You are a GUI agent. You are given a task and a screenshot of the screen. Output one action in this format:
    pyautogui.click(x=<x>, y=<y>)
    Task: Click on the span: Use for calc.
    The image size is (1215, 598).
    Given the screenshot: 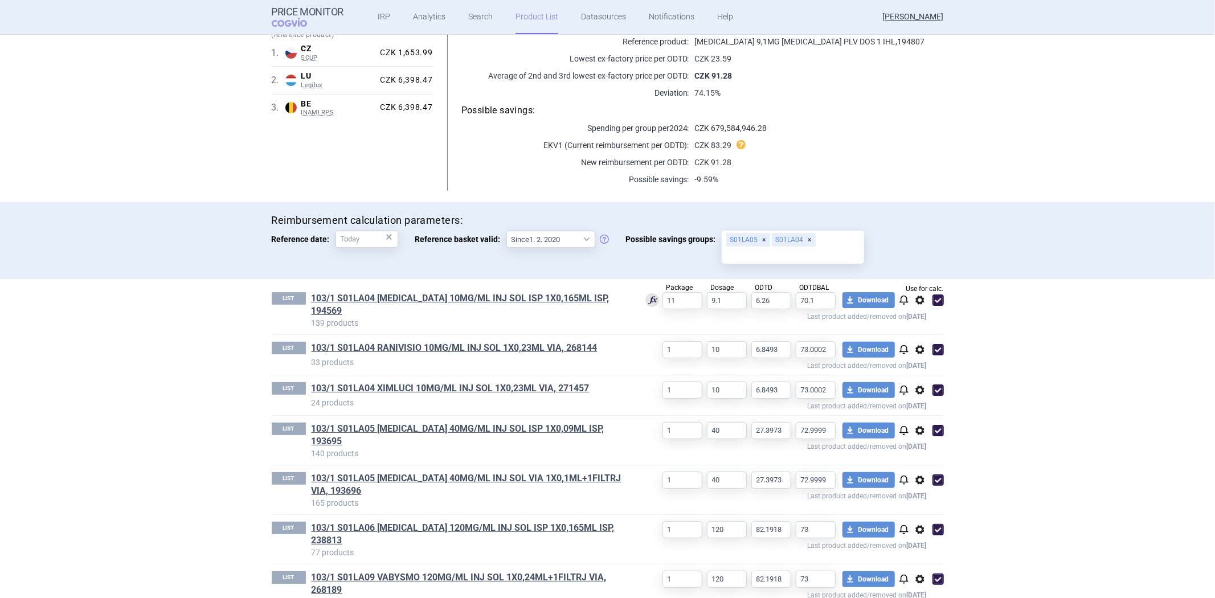 What is the action you would take?
    pyautogui.click(x=925, y=289)
    